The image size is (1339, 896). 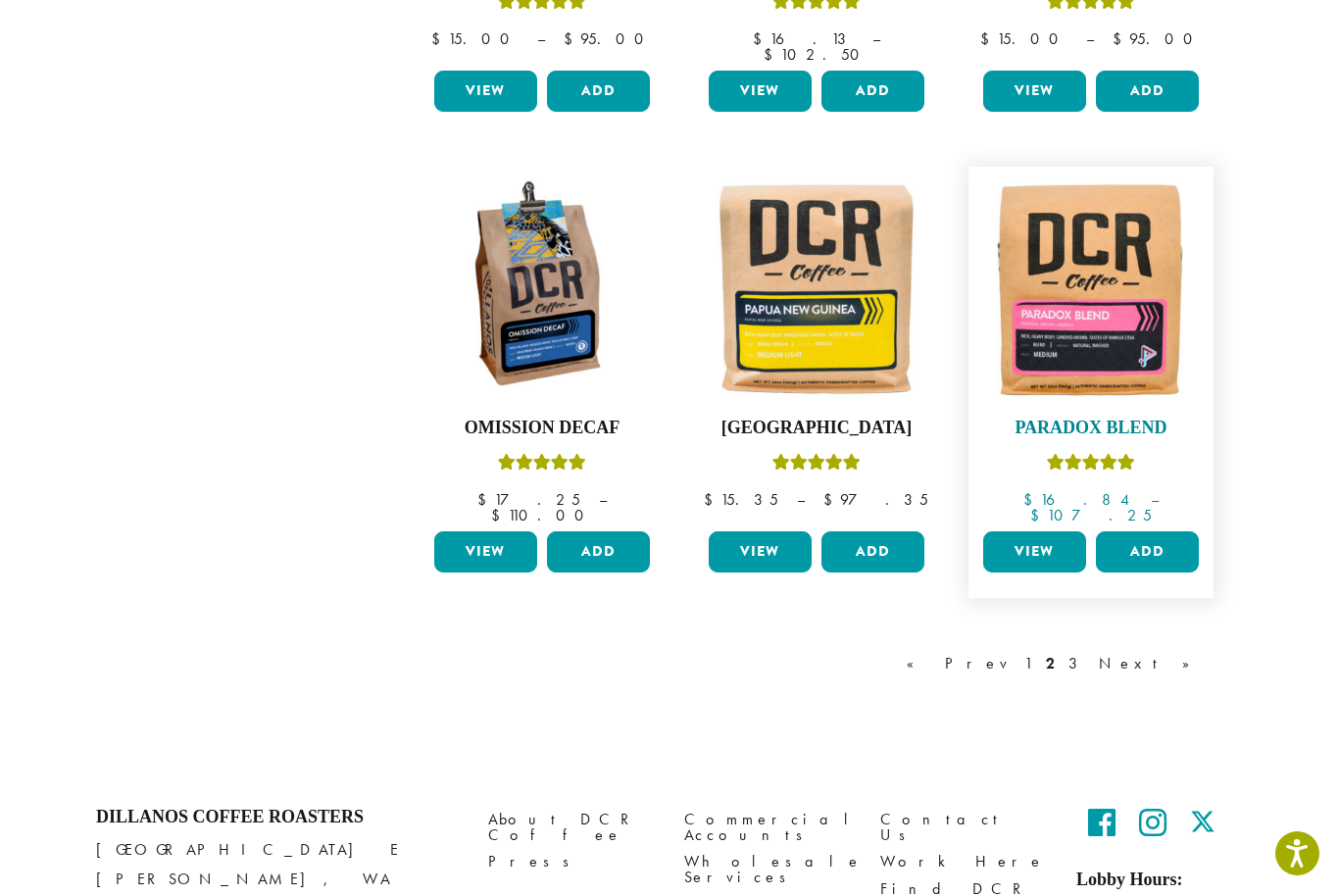 What do you see at coordinates (571, 828) in the screenshot?
I see `a: About DCR Coffee` at bounding box center [571, 828].